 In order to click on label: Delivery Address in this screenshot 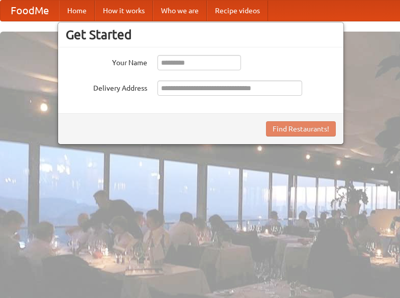, I will do `click(107, 87)`.